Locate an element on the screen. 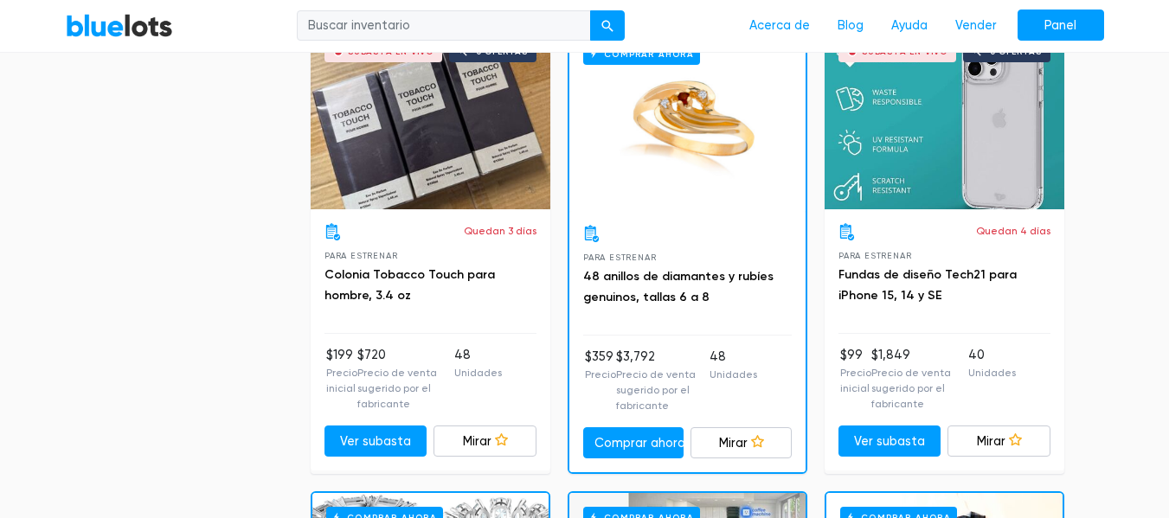 This screenshot has height=518, width=1169. font: Quedan 4 días is located at coordinates (1013, 231).